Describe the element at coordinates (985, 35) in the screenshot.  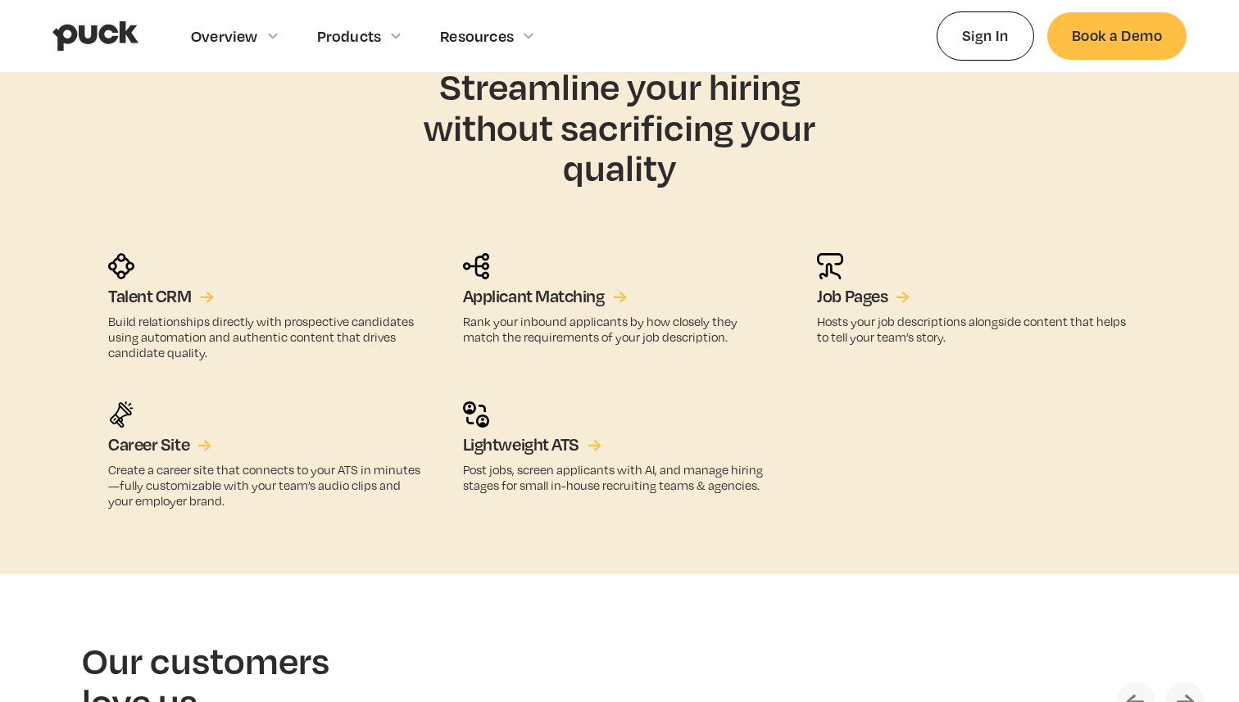
I see `a: Sign In` at that location.